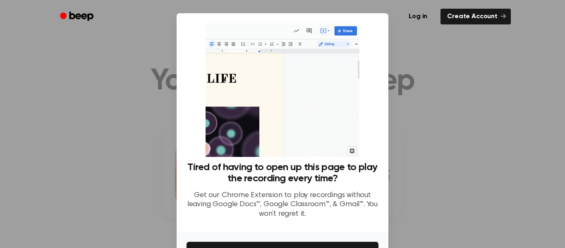 The height and width of the screenshot is (248, 565). I want to click on p: Get our Chrome Extension to play recordings without leaving Google Docs™, Google Classroom™, & Gm..., so click(282, 205).